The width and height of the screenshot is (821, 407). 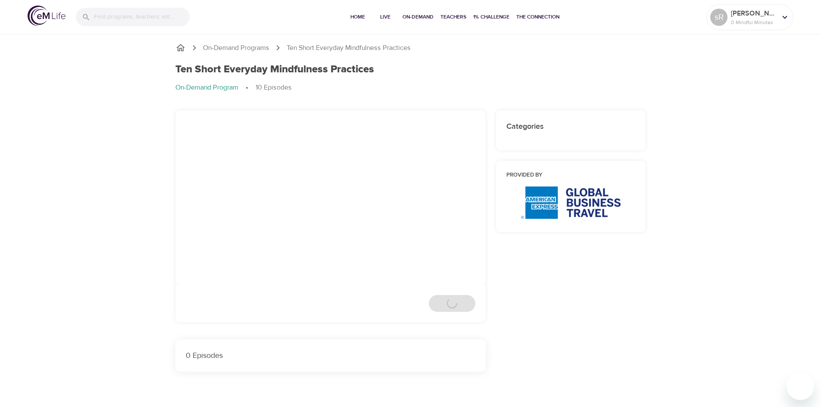 What do you see at coordinates (571, 127) in the screenshot?
I see `h6: Categories` at bounding box center [571, 127].